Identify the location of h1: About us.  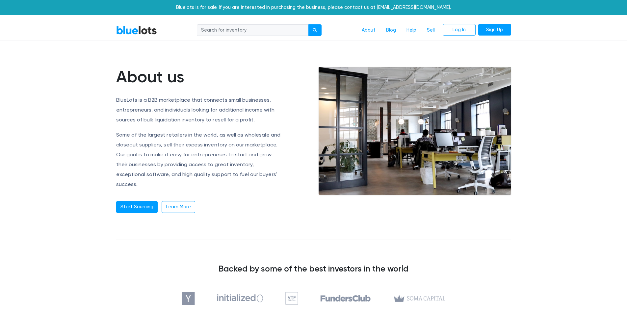
(199, 77).